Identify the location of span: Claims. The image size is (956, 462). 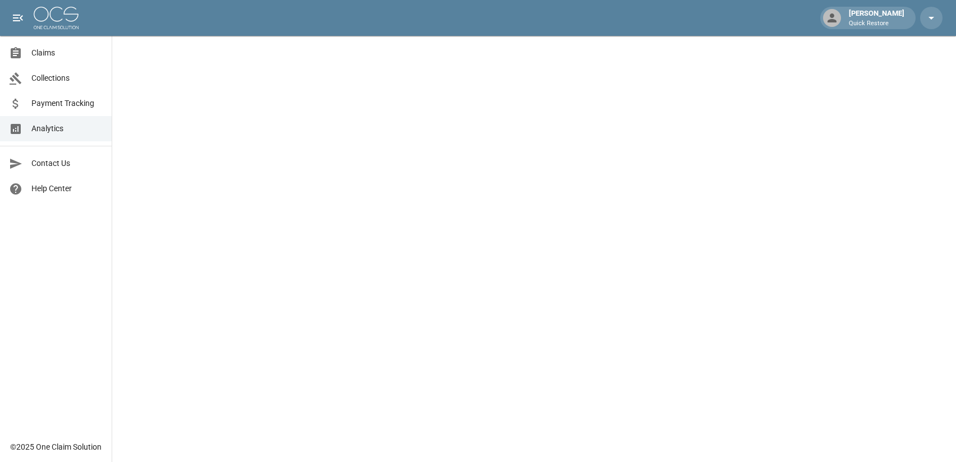
(67, 53).